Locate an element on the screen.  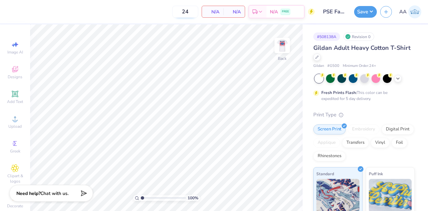
a: AA is located at coordinates (410, 12).